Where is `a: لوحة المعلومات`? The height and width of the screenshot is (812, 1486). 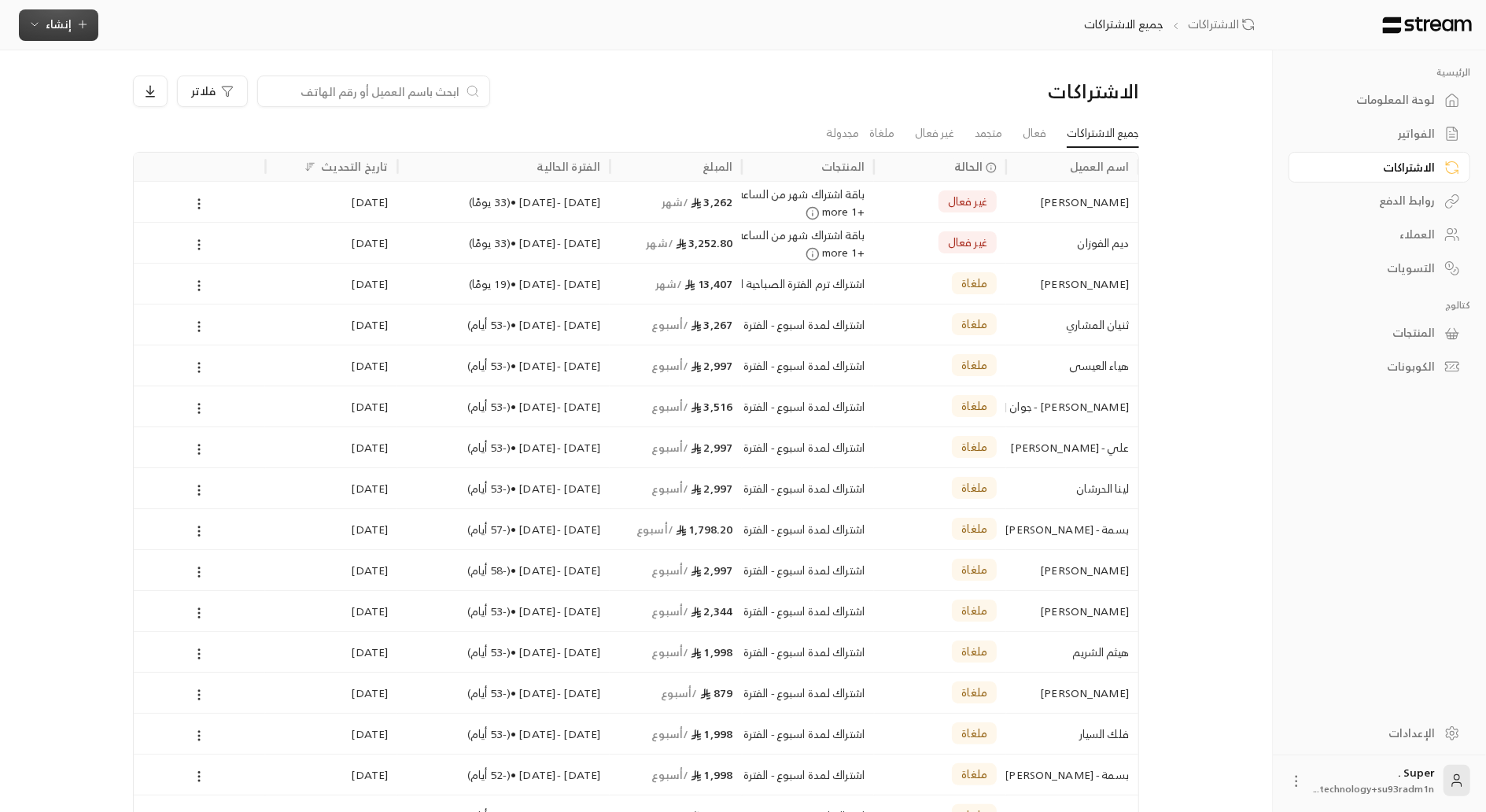
a: لوحة المعلومات is located at coordinates (1379, 100).